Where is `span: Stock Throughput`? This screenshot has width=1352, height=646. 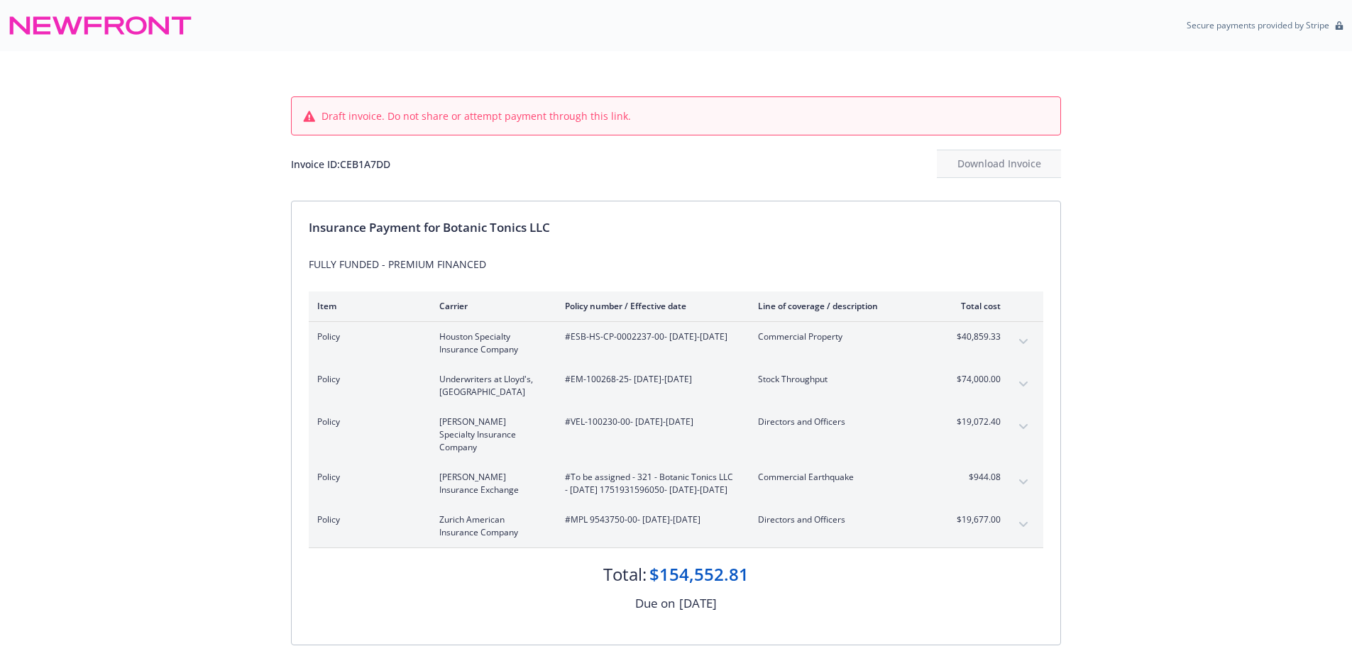
span: Stock Throughput is located at coordinates (841, 380).